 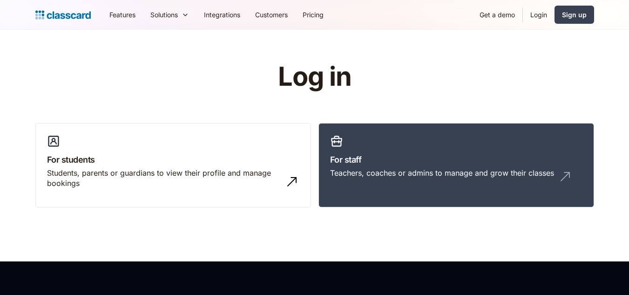 What do you see at coordinates (539, 14) in the screenshot?
I see `a: Login` at bounding box center [539, 14].